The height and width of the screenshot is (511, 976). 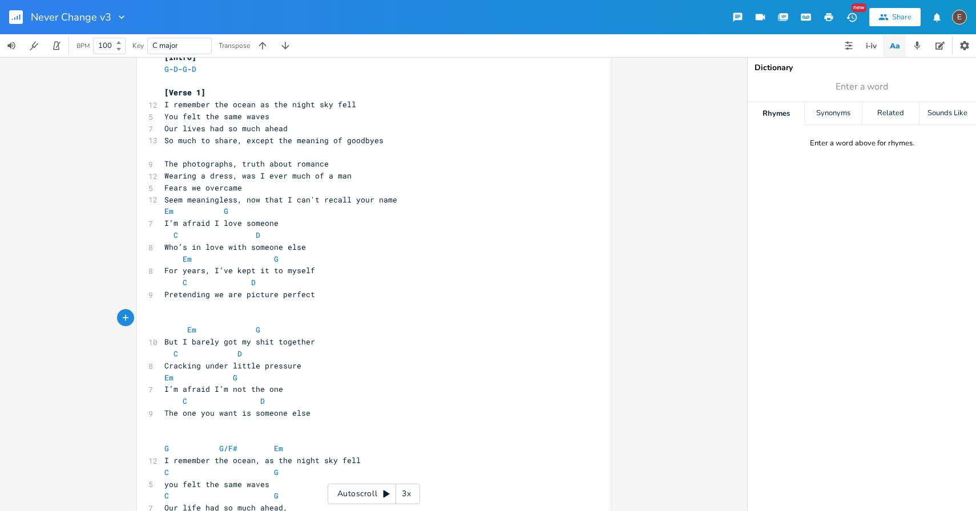 I want to click on span: The photographs, truth about romance, so click(x=247, y=164).